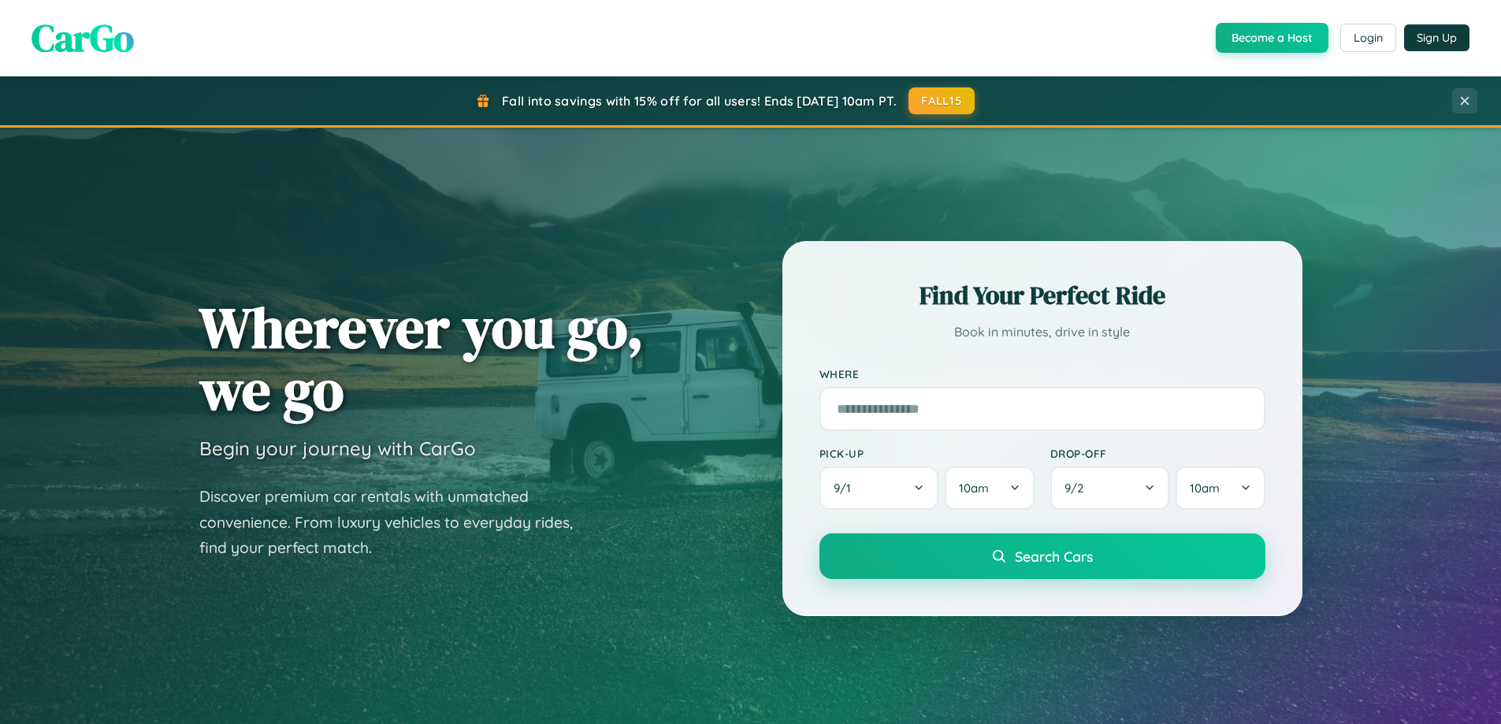 Image resolution: width=1501 pixels, height=724 pixels. I want to click on label: Drop-off, so click(1157, 453).